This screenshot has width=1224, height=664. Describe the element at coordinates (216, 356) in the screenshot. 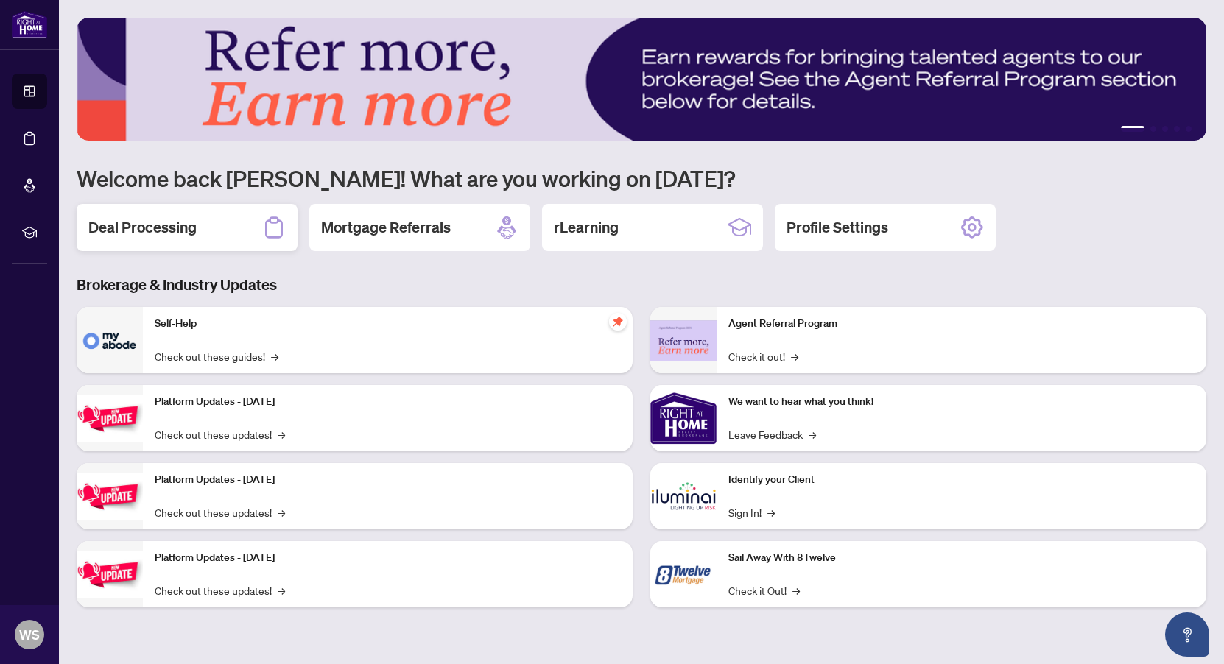

I see `a: Check out these guides!→` at that location.